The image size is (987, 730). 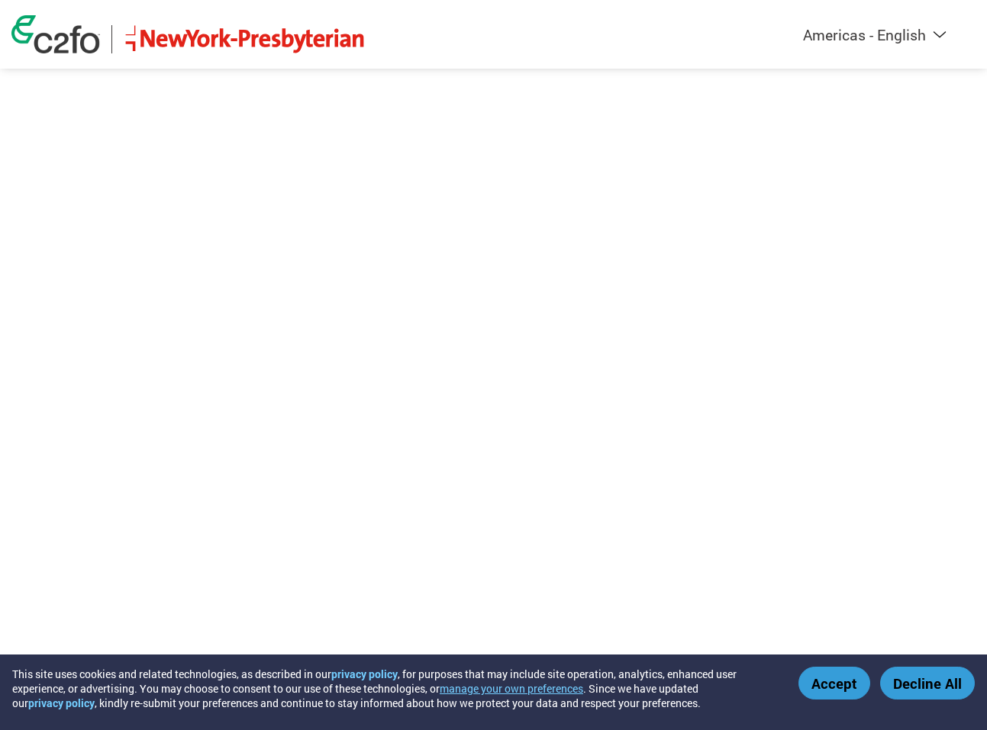 What do you see at coordinates (56, 34) in the screenshot?
I see `img: c2fo logo` at bounding box center [56, 34].